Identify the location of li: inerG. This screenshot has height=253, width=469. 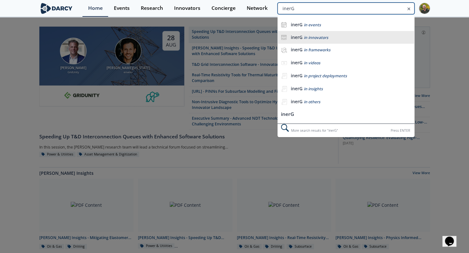
(345, 114).